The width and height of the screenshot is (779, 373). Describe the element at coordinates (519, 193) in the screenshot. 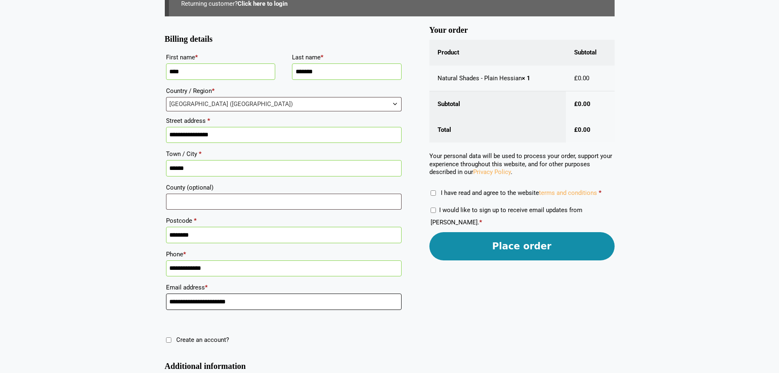

I see `span: I have read and agree to the website` at that location.